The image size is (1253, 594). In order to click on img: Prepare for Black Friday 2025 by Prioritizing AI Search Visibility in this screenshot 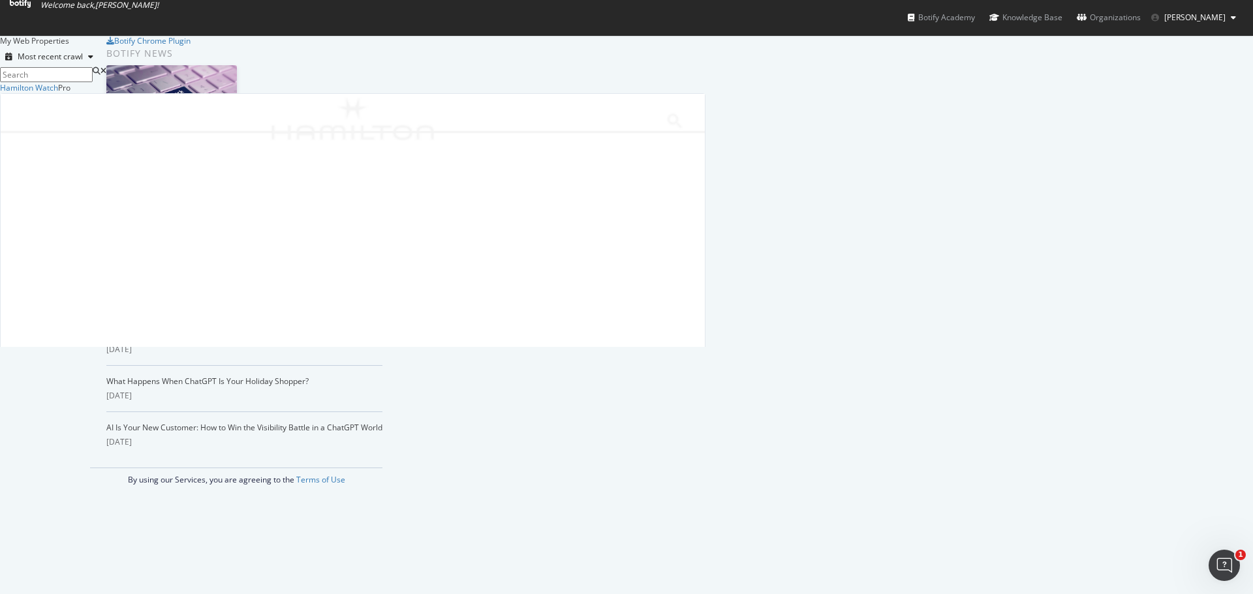, I will do `click(172, 99)`.